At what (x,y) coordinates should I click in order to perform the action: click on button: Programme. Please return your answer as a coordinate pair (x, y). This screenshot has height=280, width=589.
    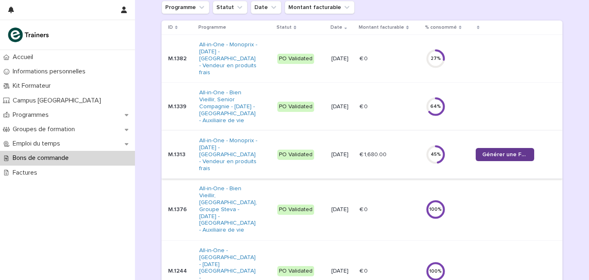
    Looking at the image, I should click on (185, 7).